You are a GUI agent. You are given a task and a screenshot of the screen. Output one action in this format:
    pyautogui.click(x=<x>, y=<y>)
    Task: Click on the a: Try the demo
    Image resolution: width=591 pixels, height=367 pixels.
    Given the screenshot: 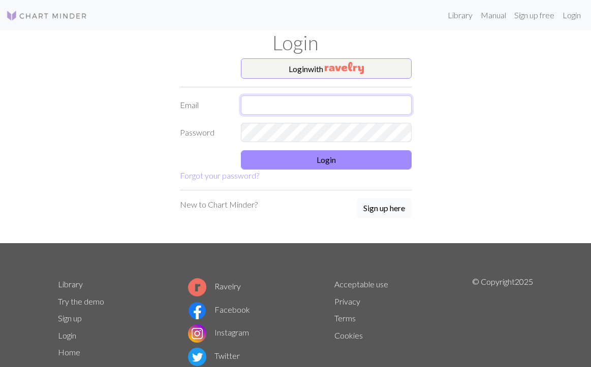 What is the action you would take?
    pyautogui.click(x=81, y=301)
    